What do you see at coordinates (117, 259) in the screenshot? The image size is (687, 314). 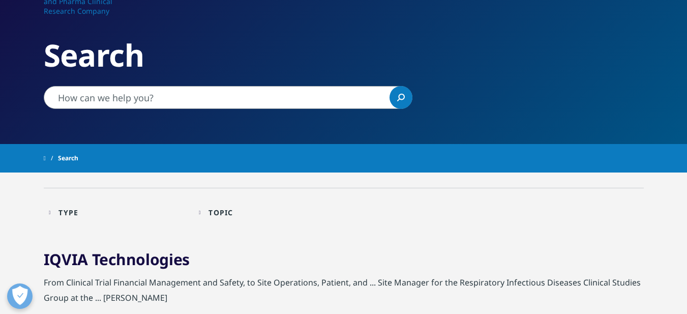 I see `a: IQVIA Technologies` at bounding box center [117, 259].